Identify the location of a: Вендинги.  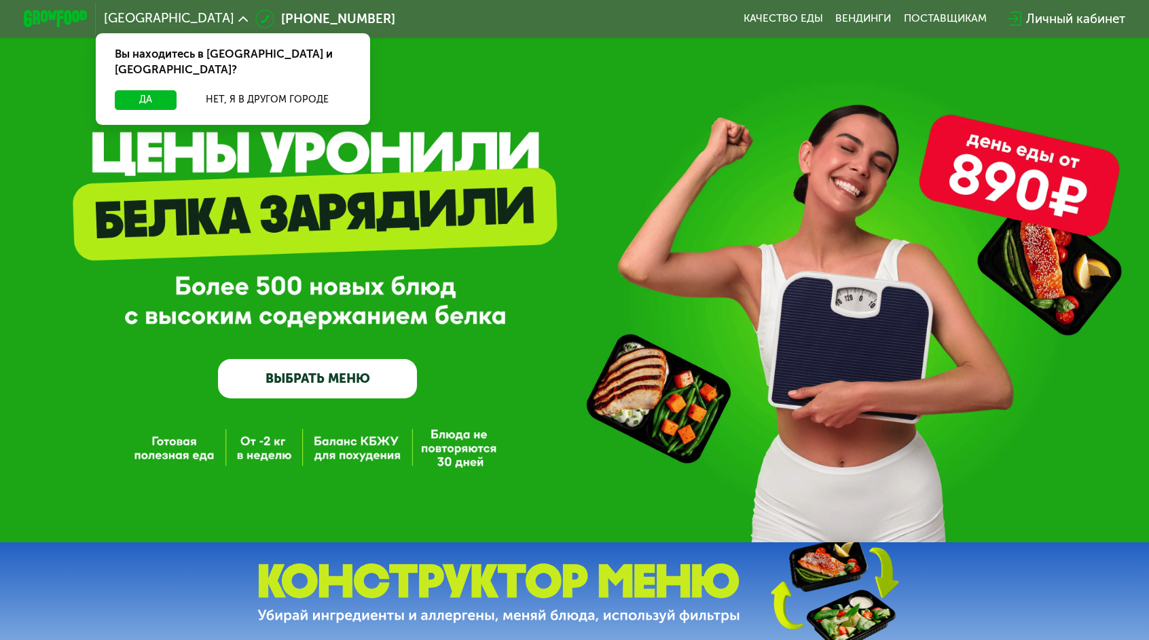
(863, 18).